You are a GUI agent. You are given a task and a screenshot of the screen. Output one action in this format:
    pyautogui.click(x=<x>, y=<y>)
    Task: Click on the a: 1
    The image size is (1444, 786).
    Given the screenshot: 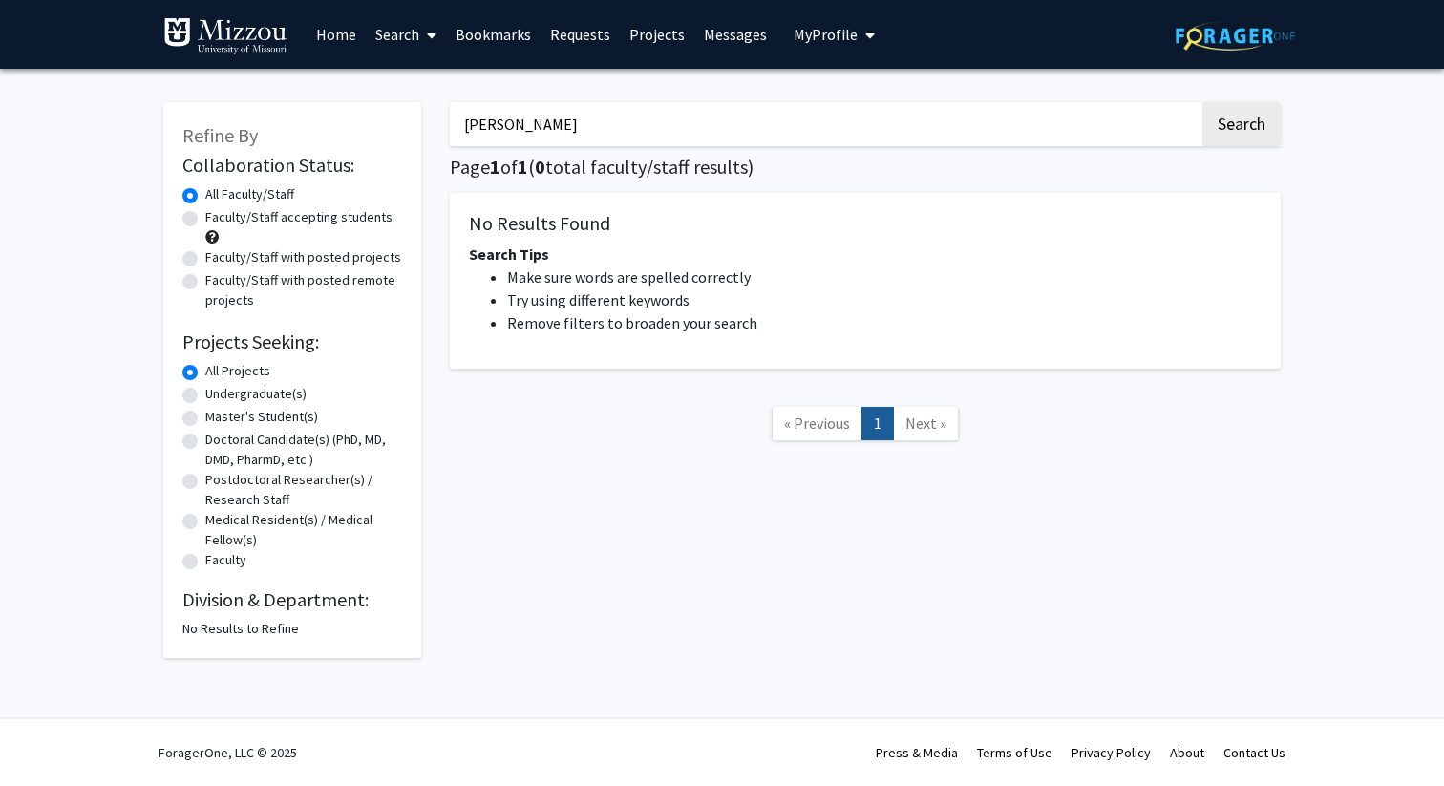 What is the action you would take?
    pyautogui.click(x=877, y=423)
    